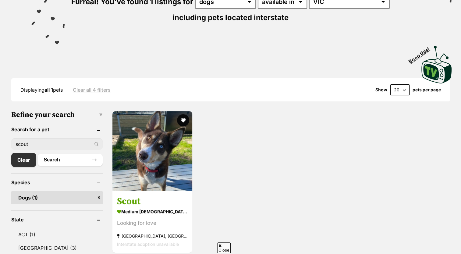 The image size is (461, 254). Describe the element at coordinates (57, 183) in the screenshot. I see `header: Species` at that location.